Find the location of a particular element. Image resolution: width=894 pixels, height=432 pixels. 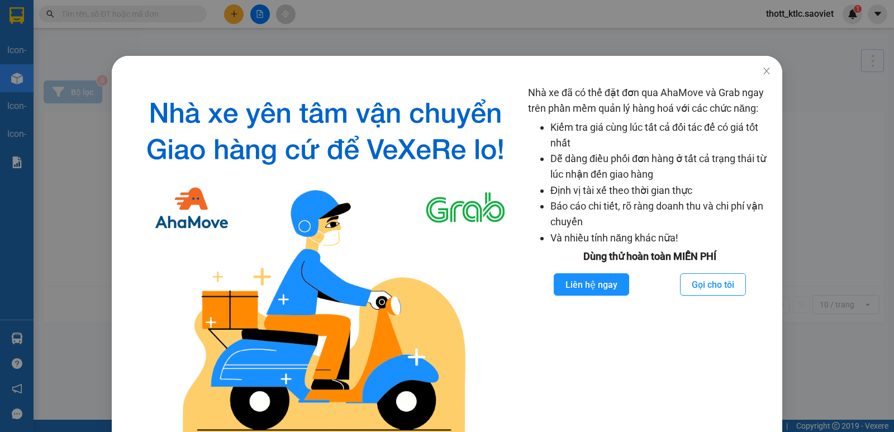

span: Gọi cho tôi is located at coordinates (713, 284).